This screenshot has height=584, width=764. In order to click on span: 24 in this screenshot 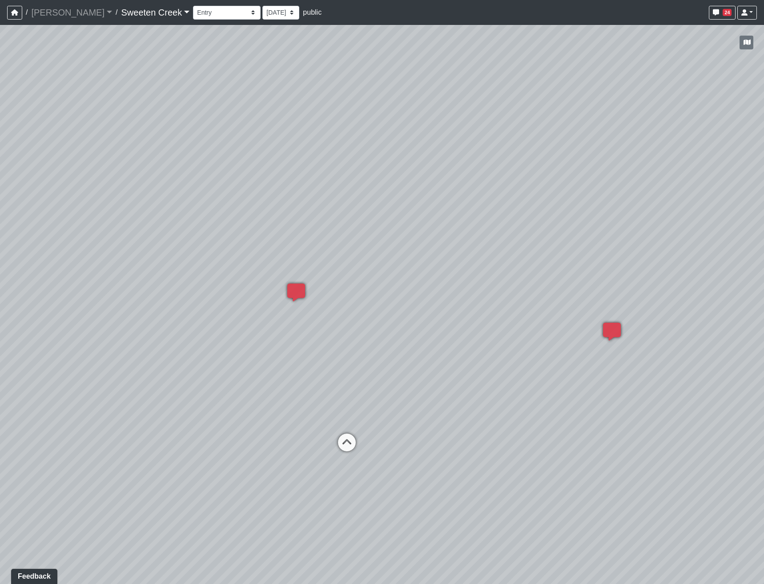, I will do `click(727, 12)`.